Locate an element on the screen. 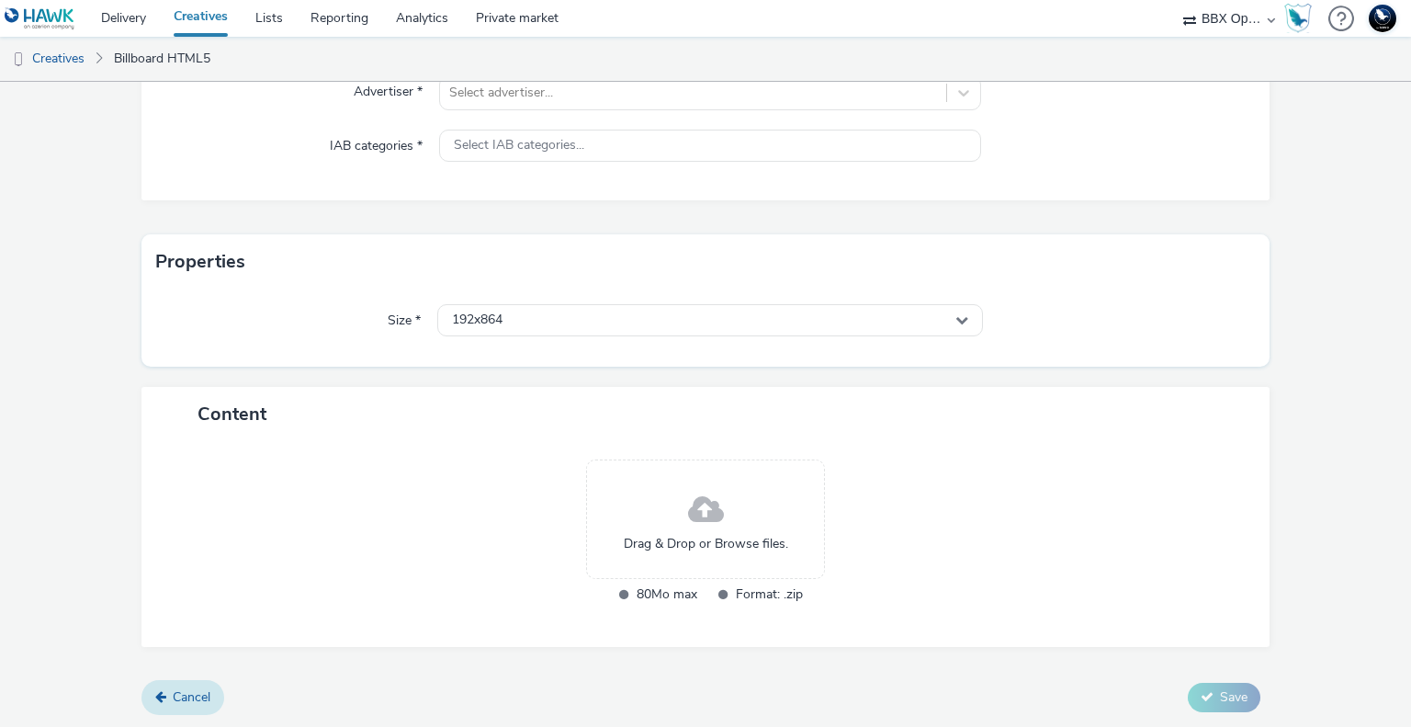 This screenshot has width=1411, height=727. span: Format: .zip is located at coordinates (769, 593).